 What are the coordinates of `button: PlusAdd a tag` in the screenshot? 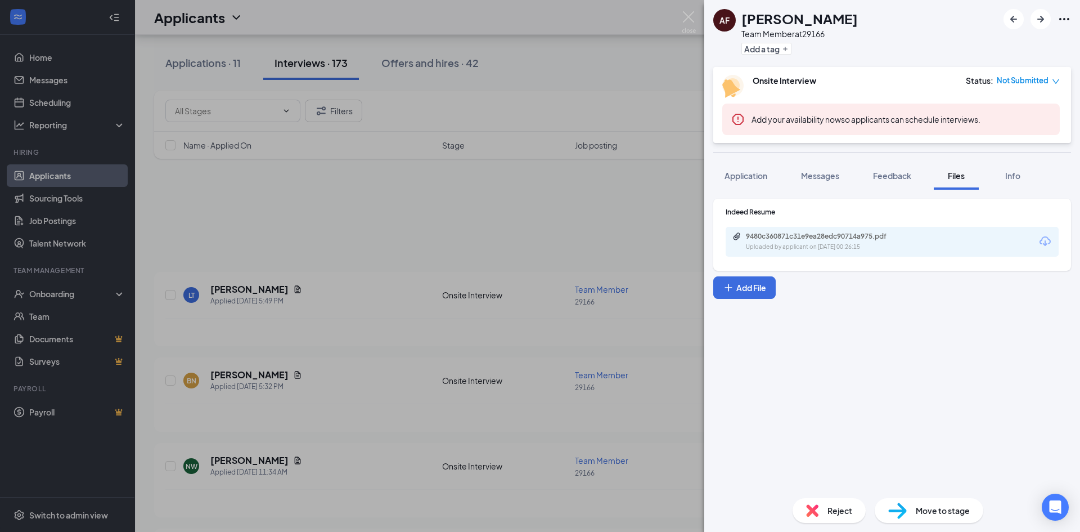 It's located at (766, 48).